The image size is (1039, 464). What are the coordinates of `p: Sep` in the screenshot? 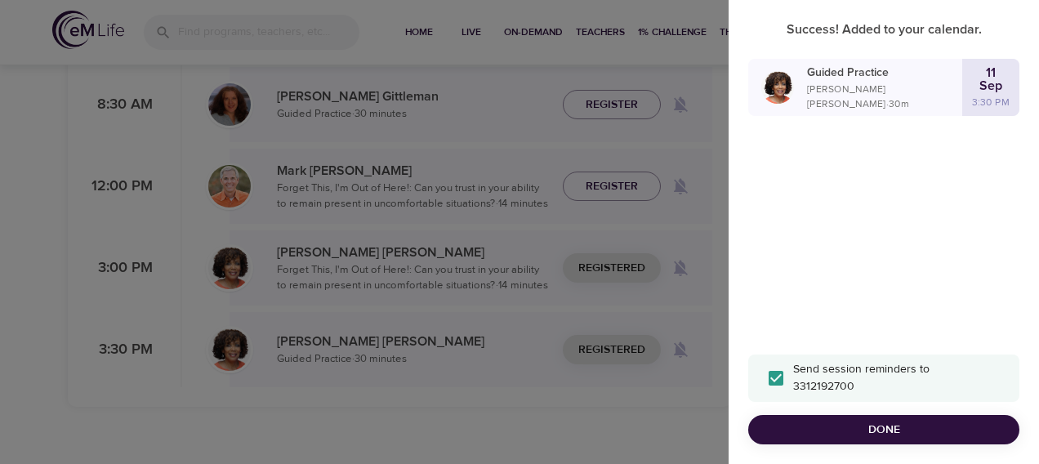 It's located at (990, 86).